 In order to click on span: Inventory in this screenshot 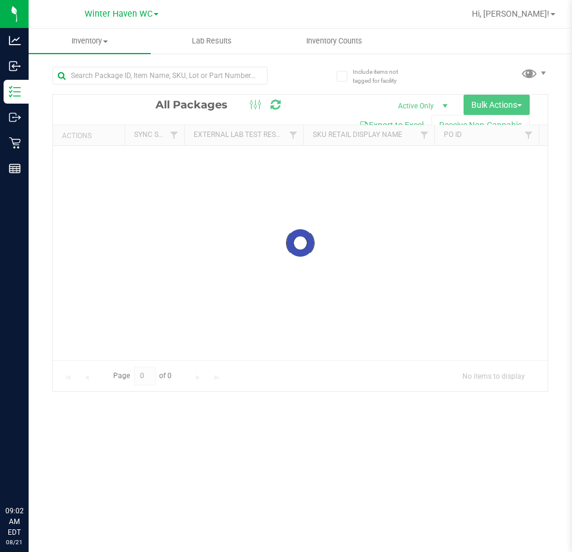, I will do `click(89, 41)`.